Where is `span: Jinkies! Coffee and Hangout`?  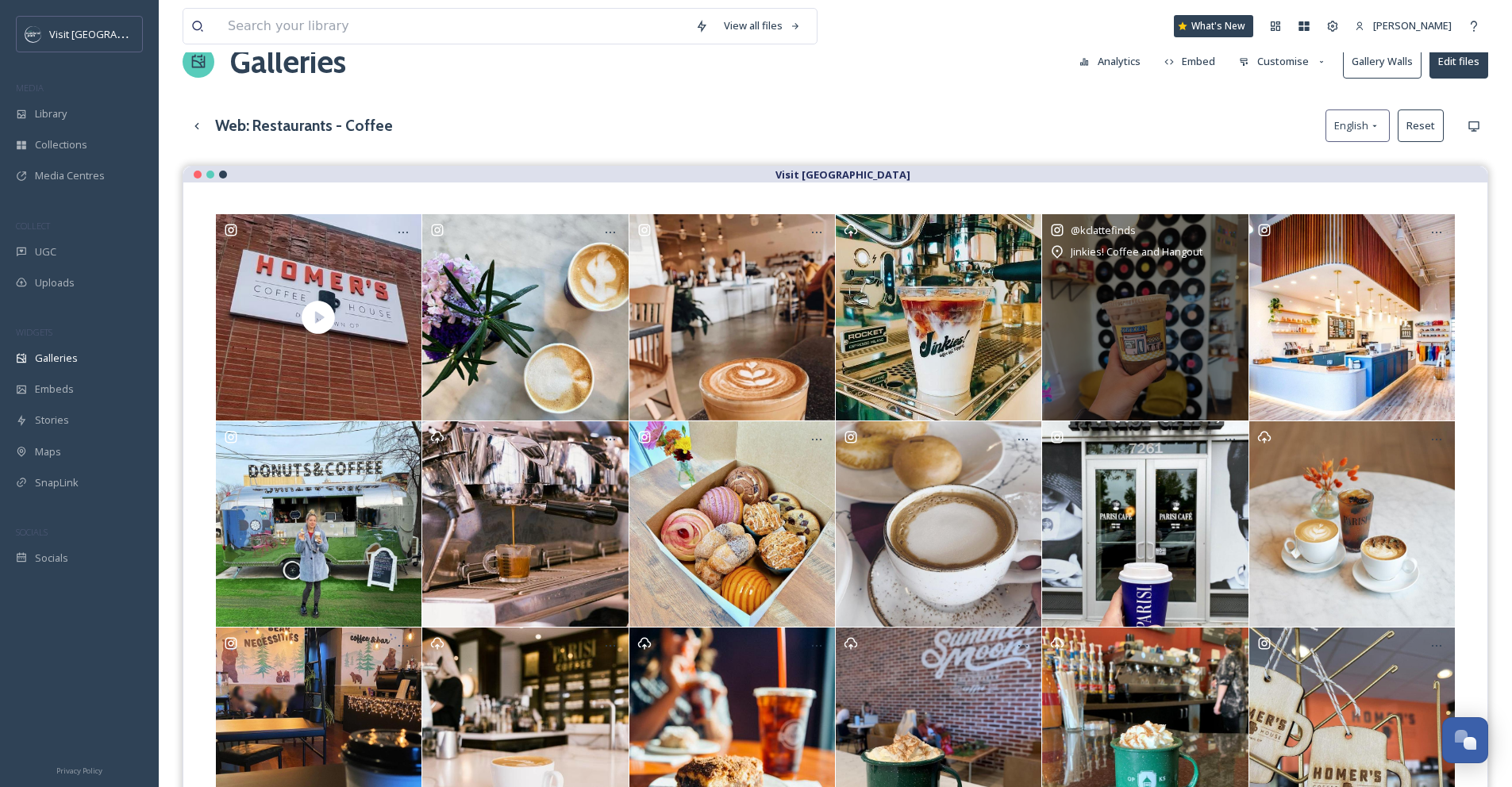
span: Jinkies! Coffee and Hangout is located at coordinates (1136, 252).